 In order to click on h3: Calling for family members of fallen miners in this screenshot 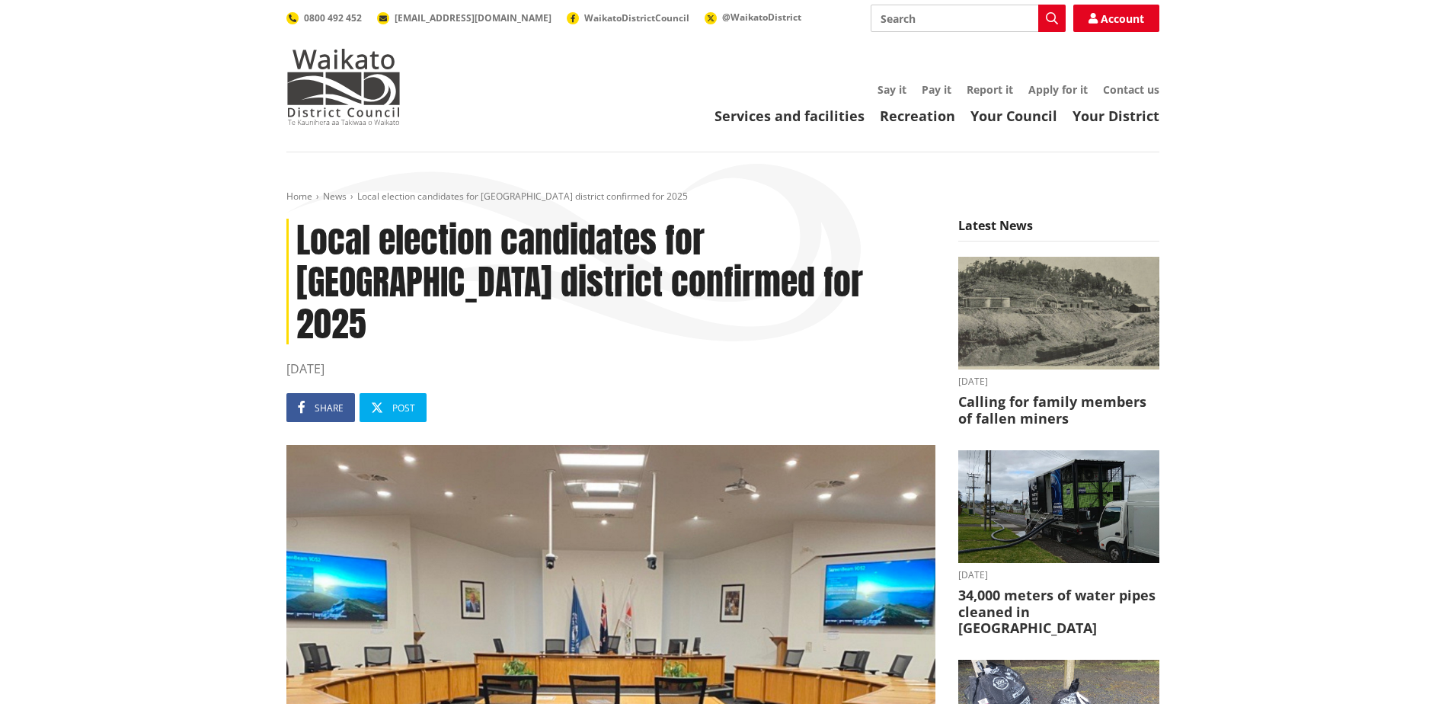, I will do `click(1059, 410)`.